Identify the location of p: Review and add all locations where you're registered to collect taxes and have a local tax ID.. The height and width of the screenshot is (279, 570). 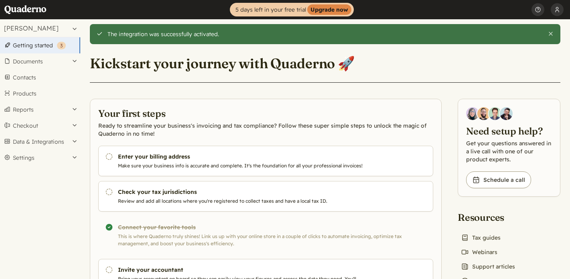
(245, 201).